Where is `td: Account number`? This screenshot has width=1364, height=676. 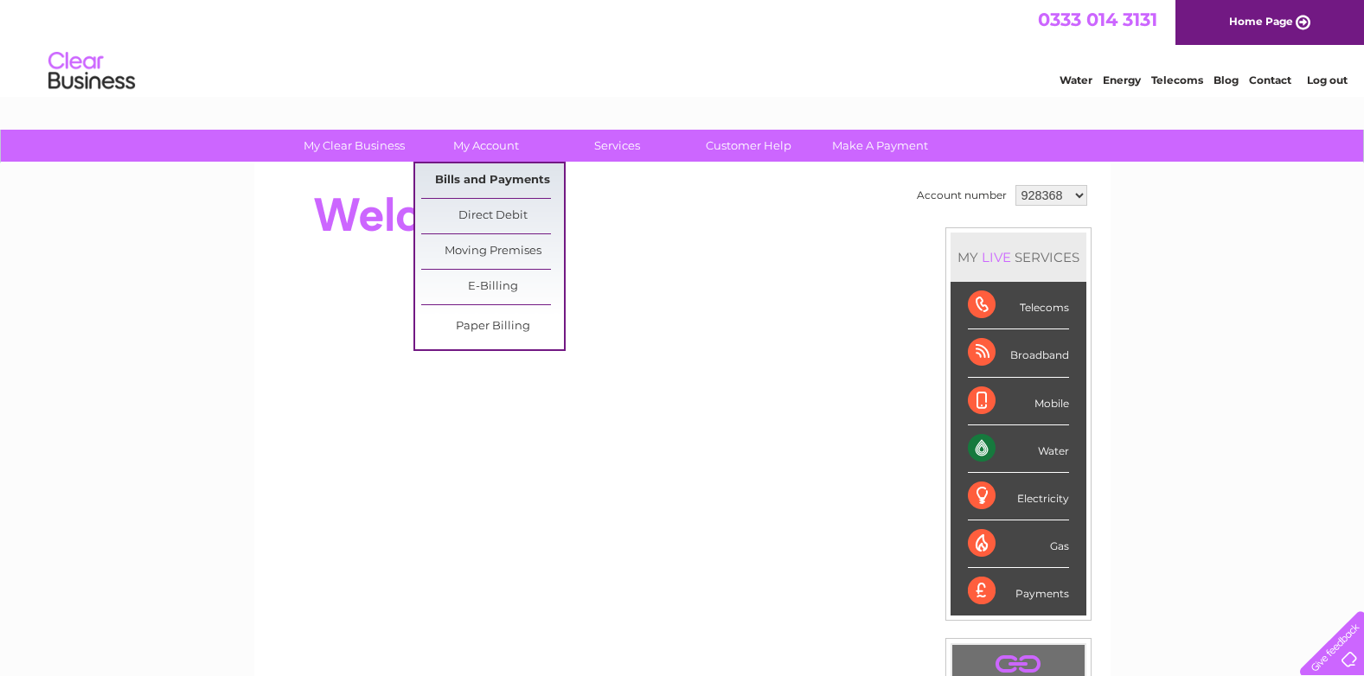
td: Account number is located at coordinates (962, 195).